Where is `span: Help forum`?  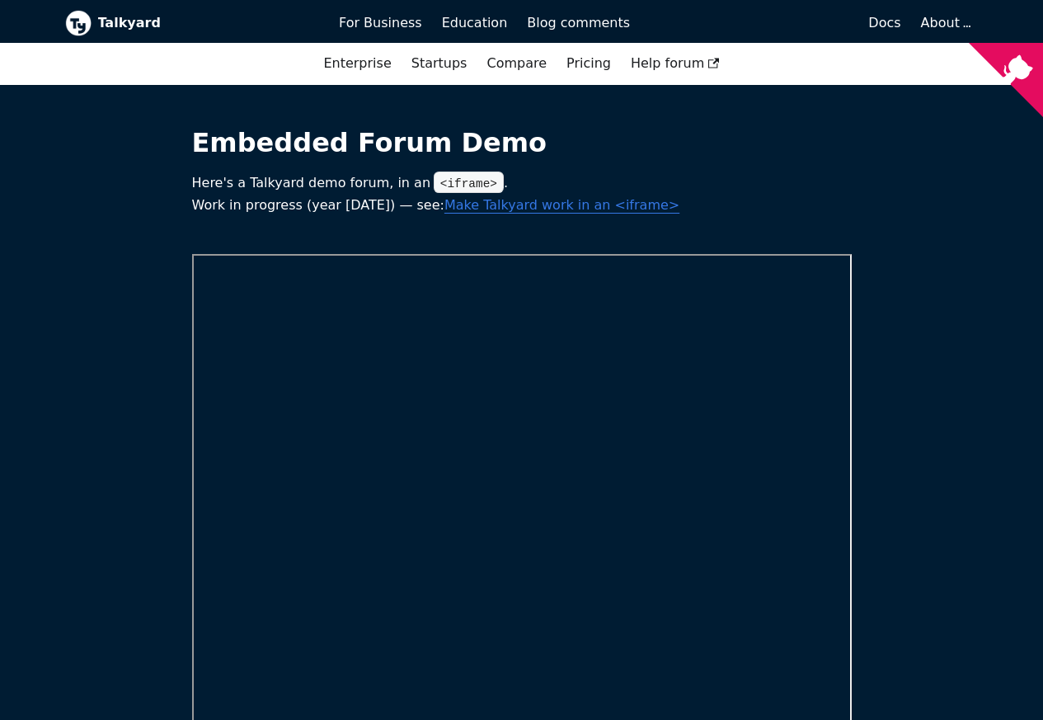 span: Help forum is located at coordinates (675, 63).